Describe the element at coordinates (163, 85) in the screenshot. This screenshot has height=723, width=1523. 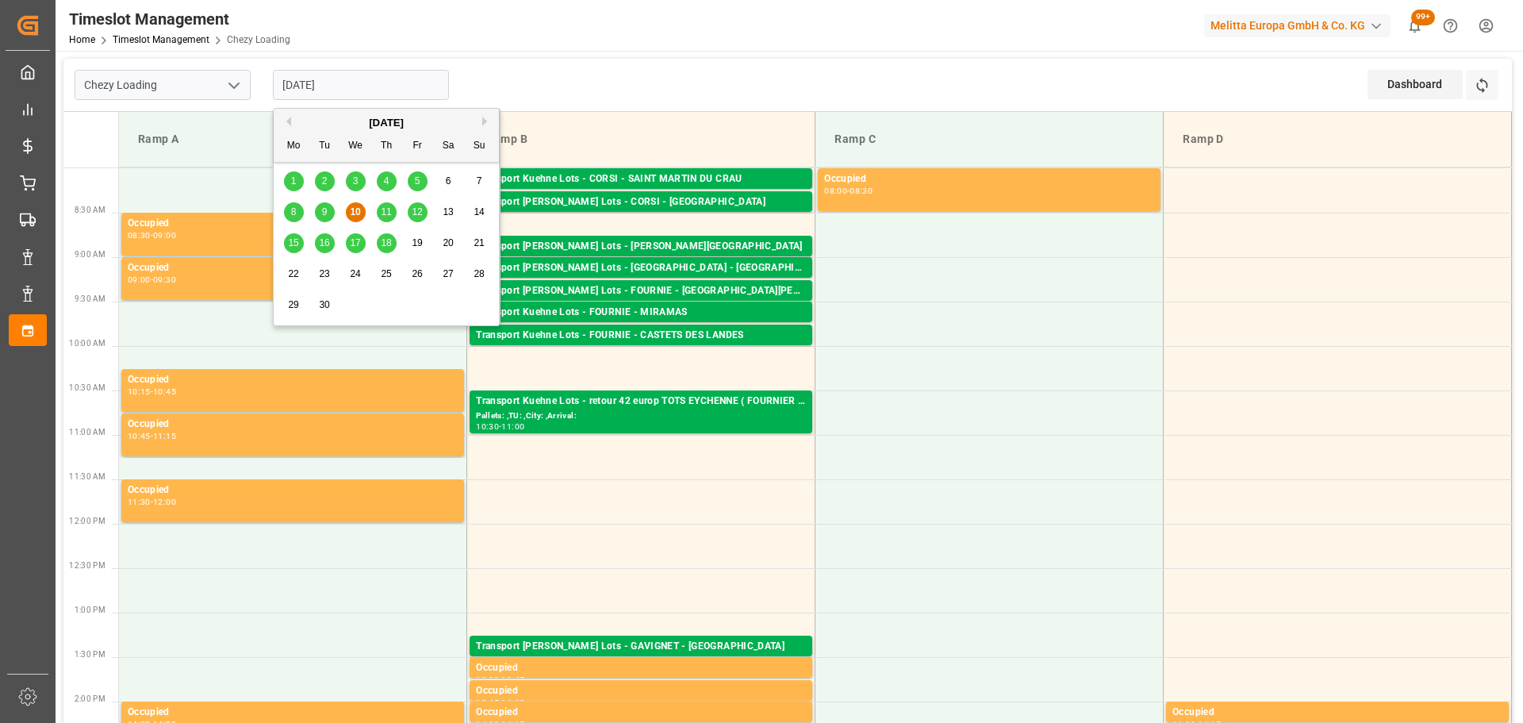
I see `input: Type to search/select` at that location.